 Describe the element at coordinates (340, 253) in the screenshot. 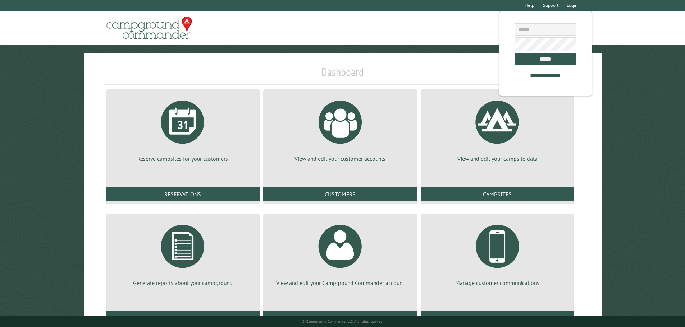

I see `a: View and edit your Campground Commander account` at that location.